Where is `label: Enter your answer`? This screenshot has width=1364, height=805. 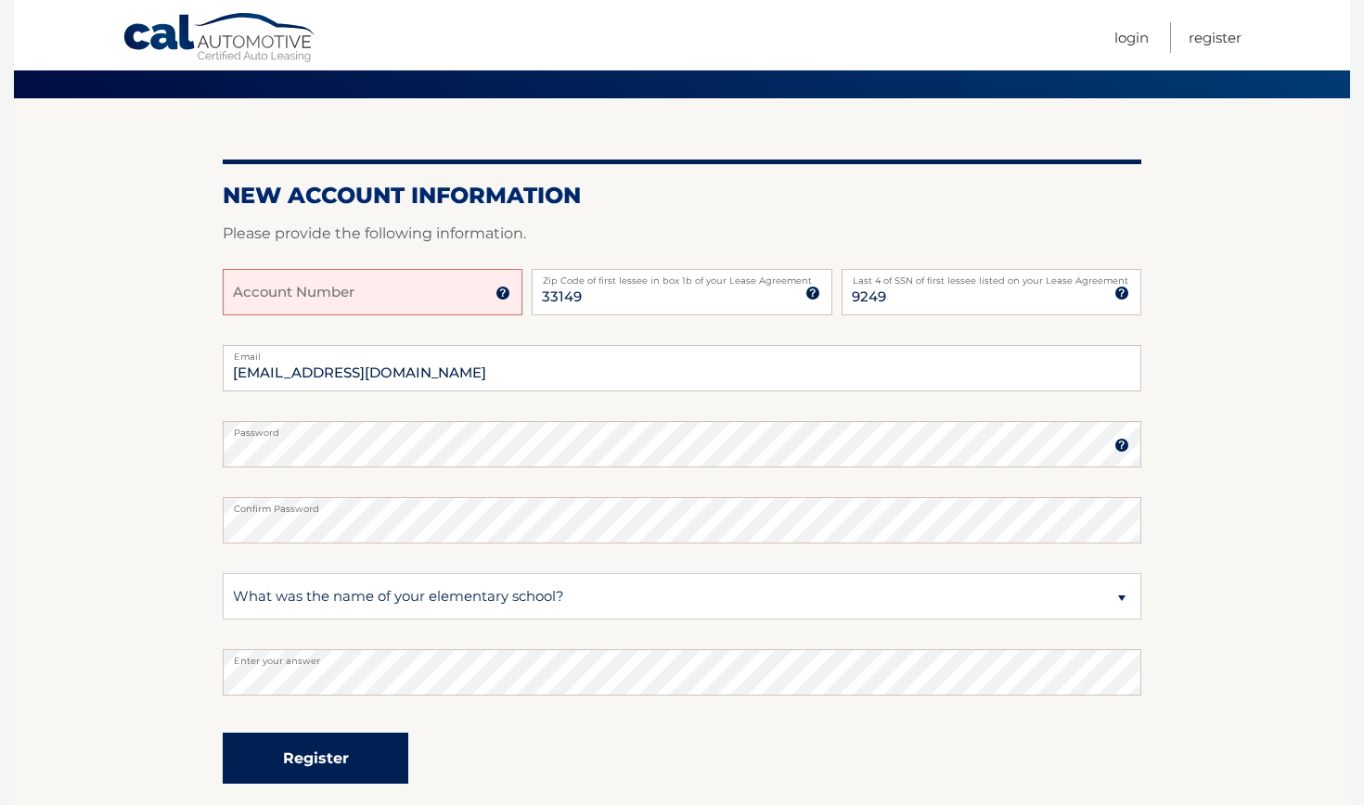
label: Enter your answer is located at coordinates (682, 657).